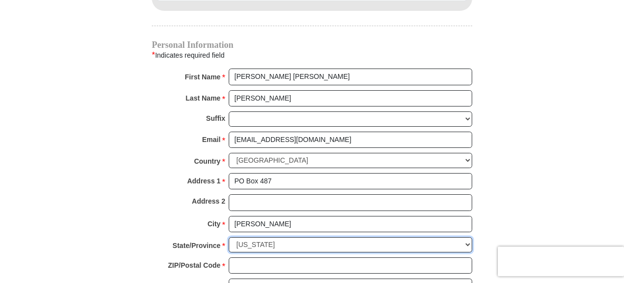  I want to click on strong: Address 2, so click(208, 201).